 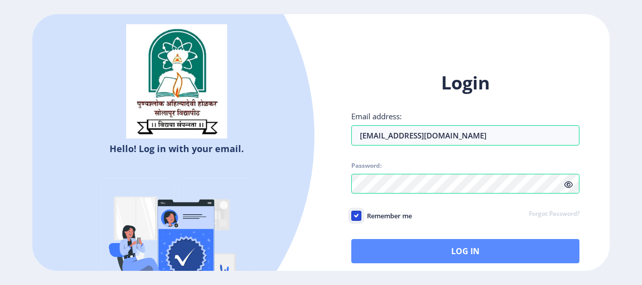 I want to click on input: Email address, so click(x=465, y=135).